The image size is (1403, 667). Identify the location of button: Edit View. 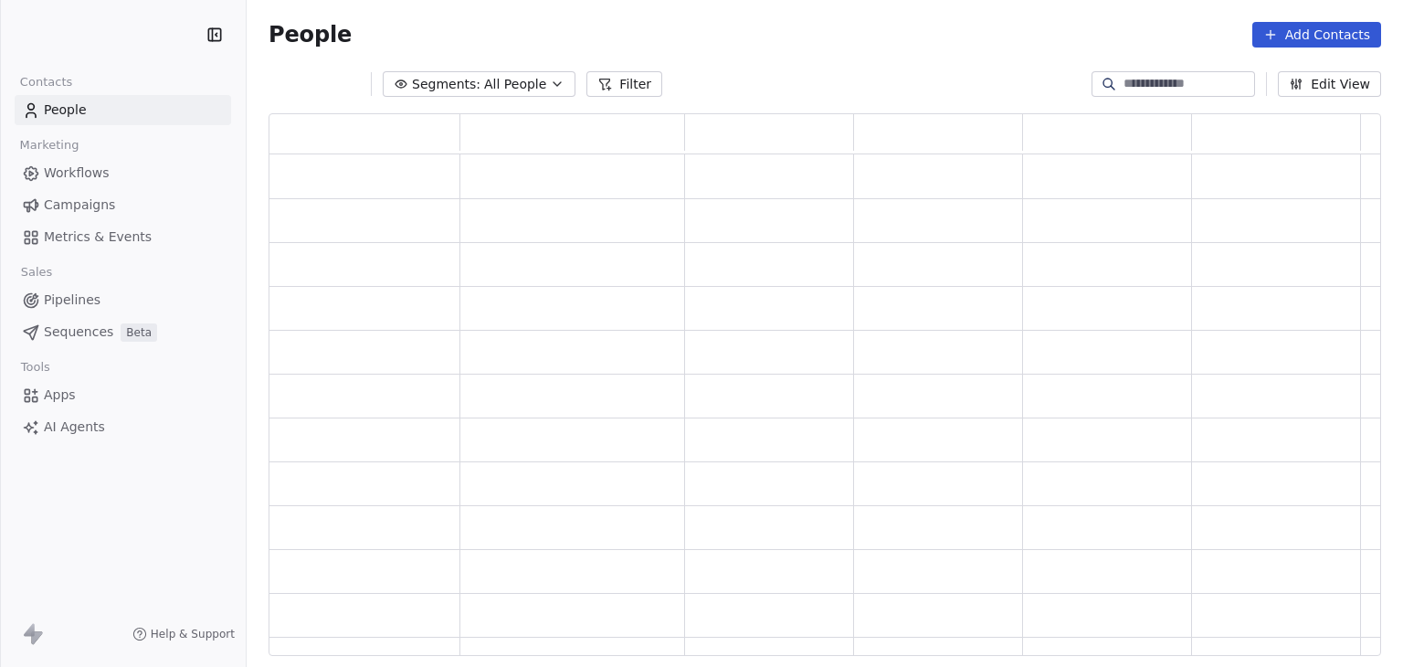
(1329, 84).